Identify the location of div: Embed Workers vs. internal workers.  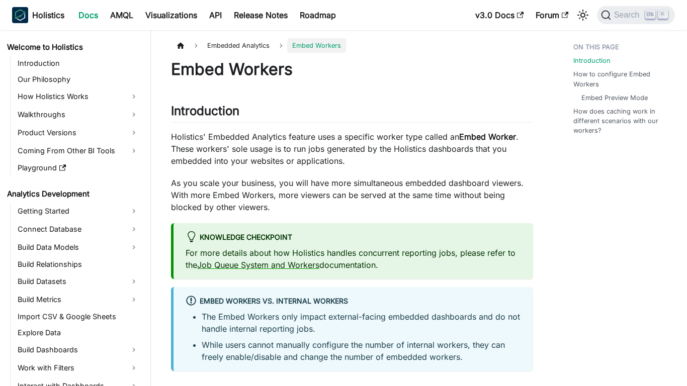
(353, 302).